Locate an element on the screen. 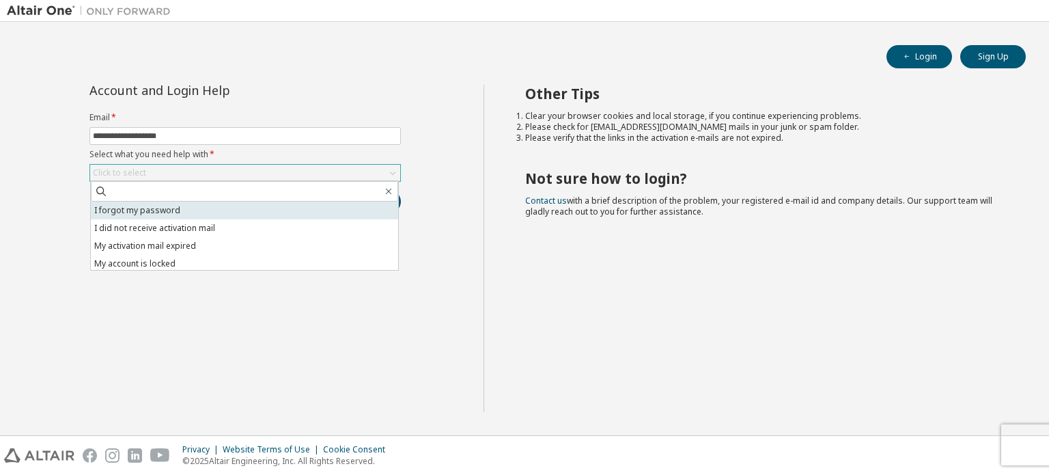  li: I forgot my password is located at coordinates (244, 210).